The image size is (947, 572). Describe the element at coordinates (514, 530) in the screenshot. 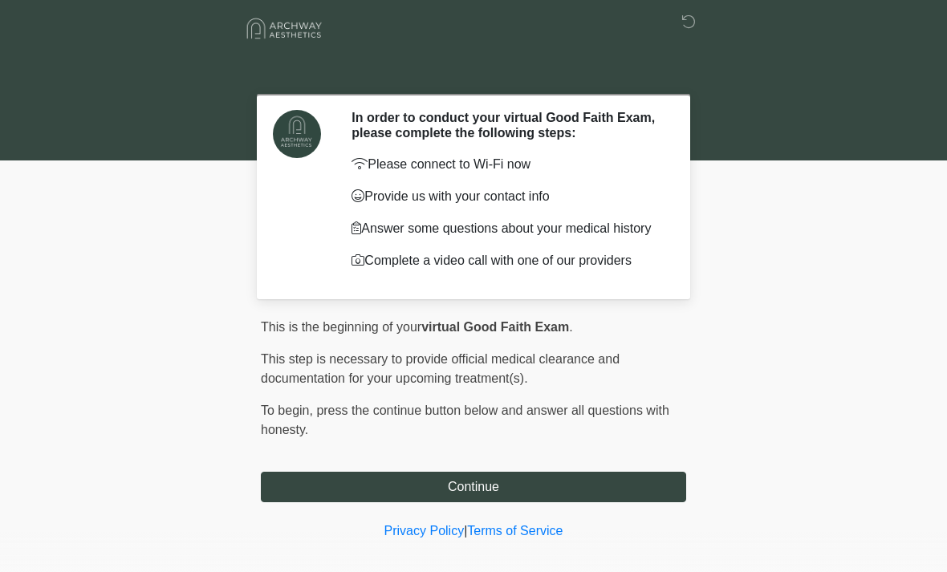

I see `a: Terms of Service` at that location.